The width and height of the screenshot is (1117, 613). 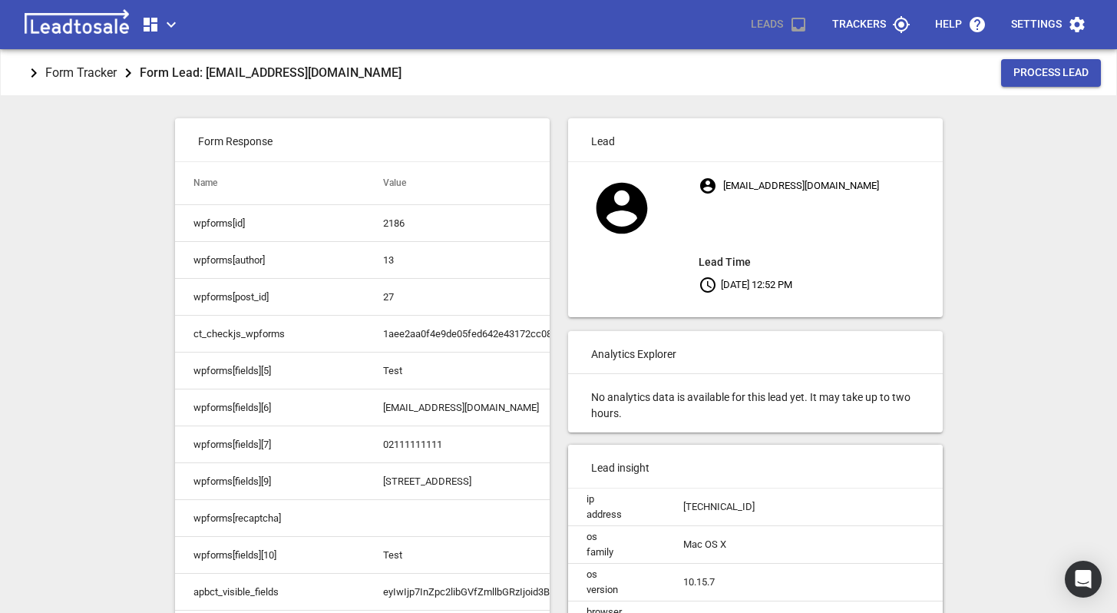 I want to click on td: wpforms[fields][10], so click(x=270, y=555).